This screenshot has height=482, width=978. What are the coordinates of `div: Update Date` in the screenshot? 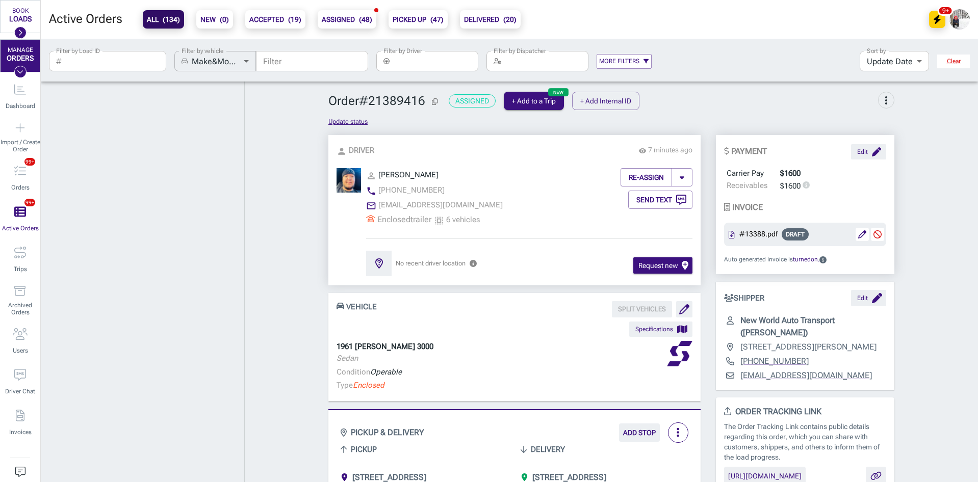 It's located at (894, 61).